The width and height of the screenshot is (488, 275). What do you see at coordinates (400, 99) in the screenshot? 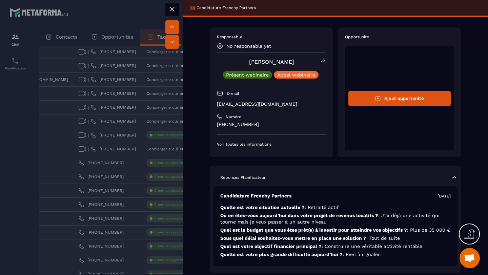
I see `button: Ajout opportunité` at bounding box center [400, 99].